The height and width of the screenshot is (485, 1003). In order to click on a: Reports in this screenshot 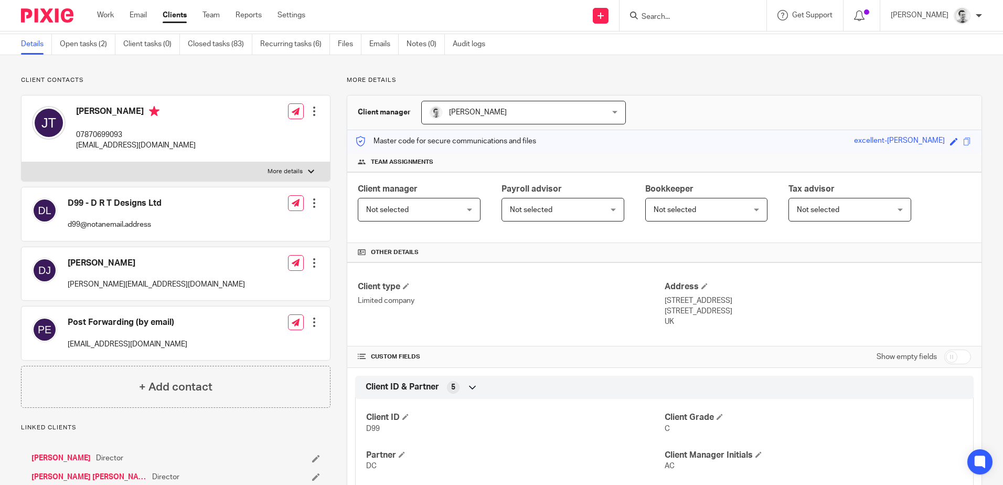, I will do `click(249, 15)`.